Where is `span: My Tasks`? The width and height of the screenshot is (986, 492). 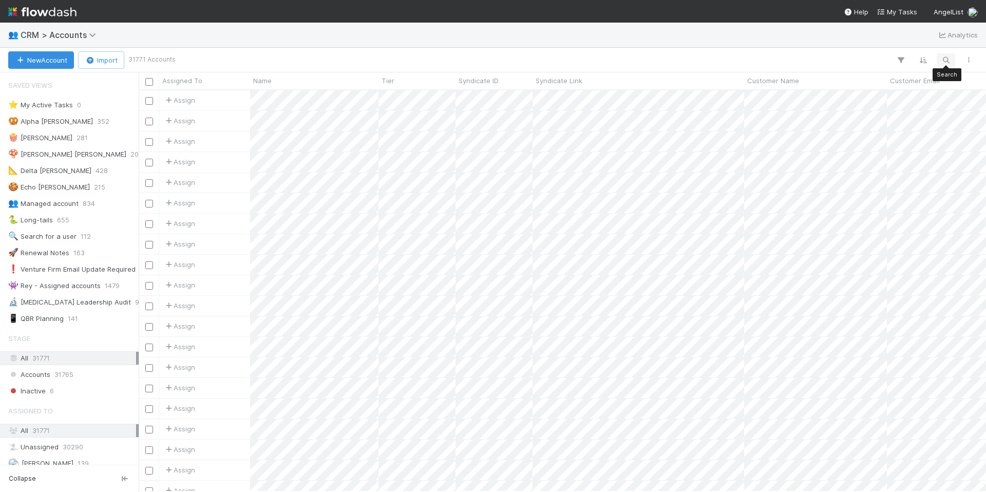
span: My Tasks is located at coordinates (897, 12).